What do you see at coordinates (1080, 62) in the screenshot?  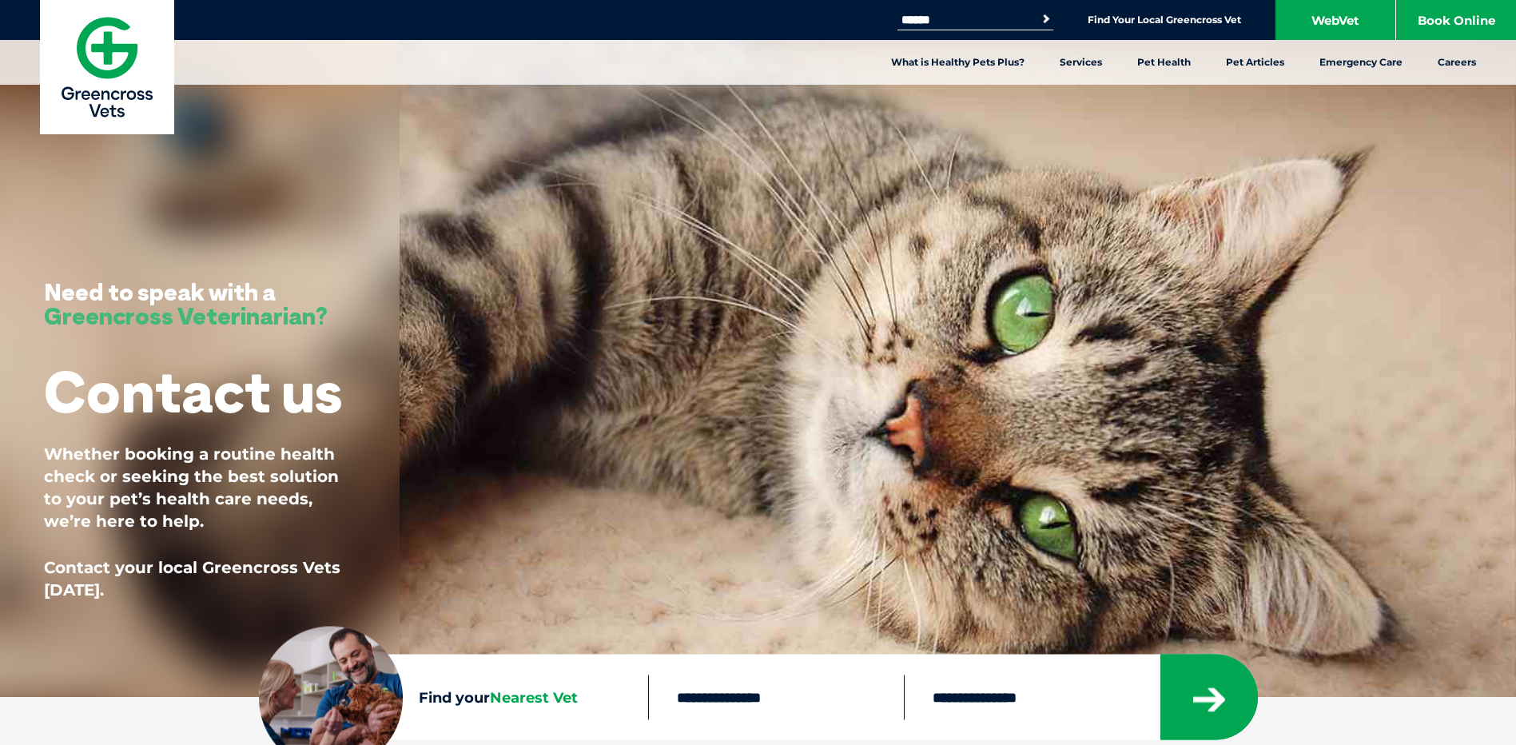 I see `a: Services` at bounding box center [1080, 62].